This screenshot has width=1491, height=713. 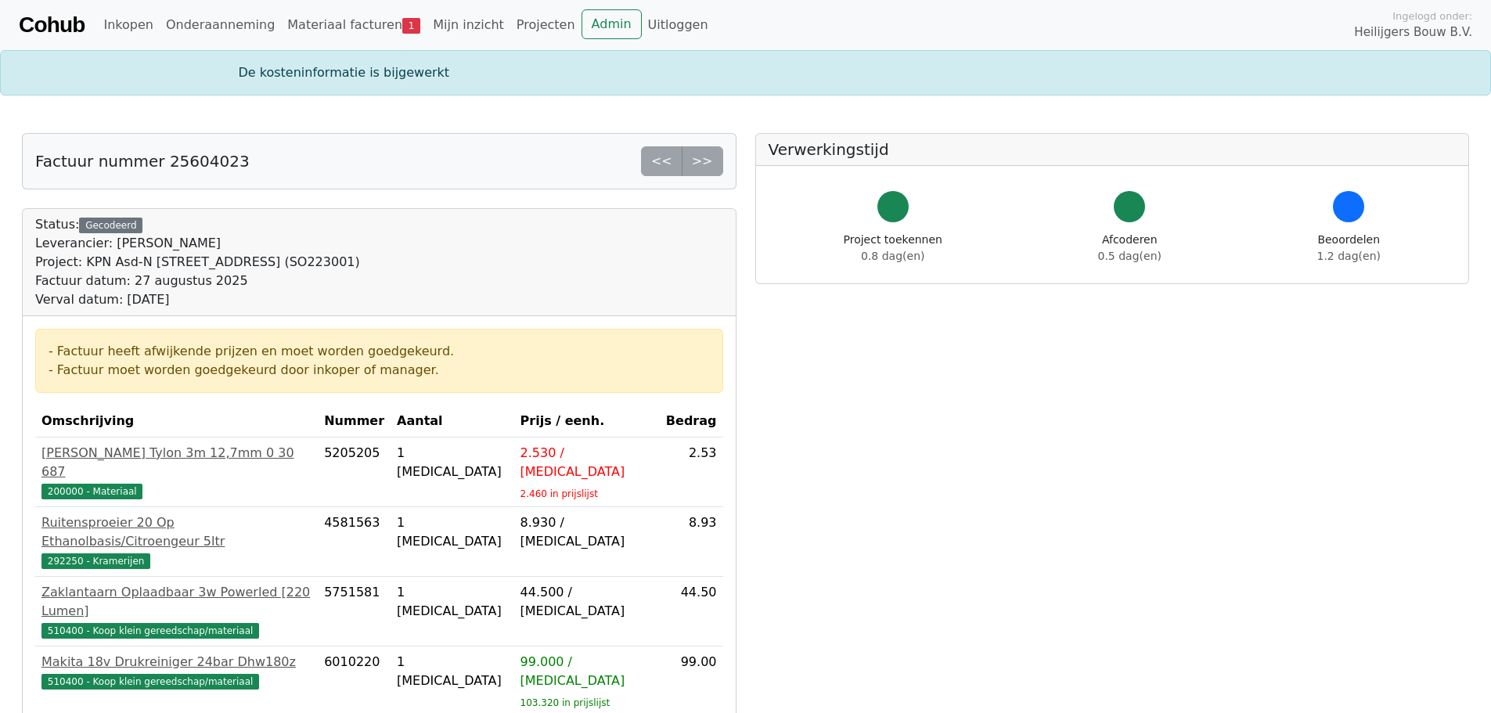 I want to click on td: 44.50, so click(x=691, y=611).